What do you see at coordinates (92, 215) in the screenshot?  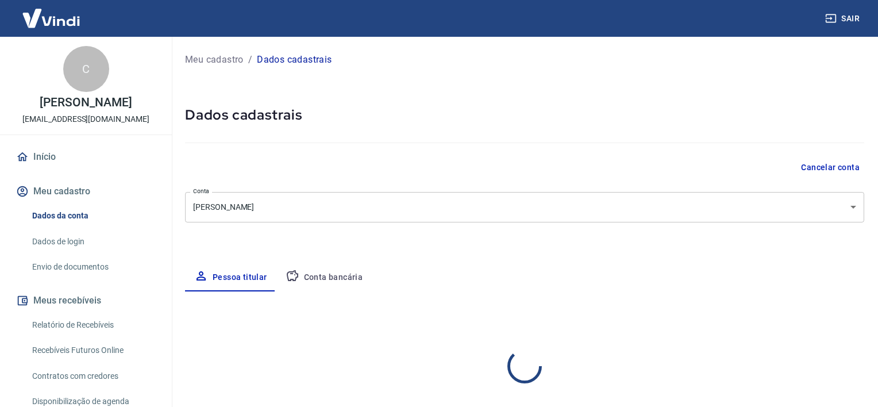 I see `a: Dados da conta` at bounding box center [92, 215].